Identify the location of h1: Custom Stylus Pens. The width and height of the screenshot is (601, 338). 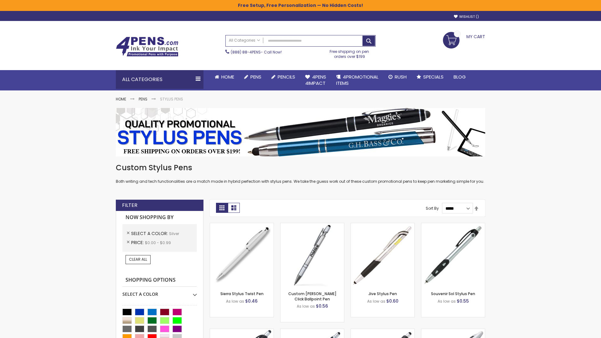
(301, 168).